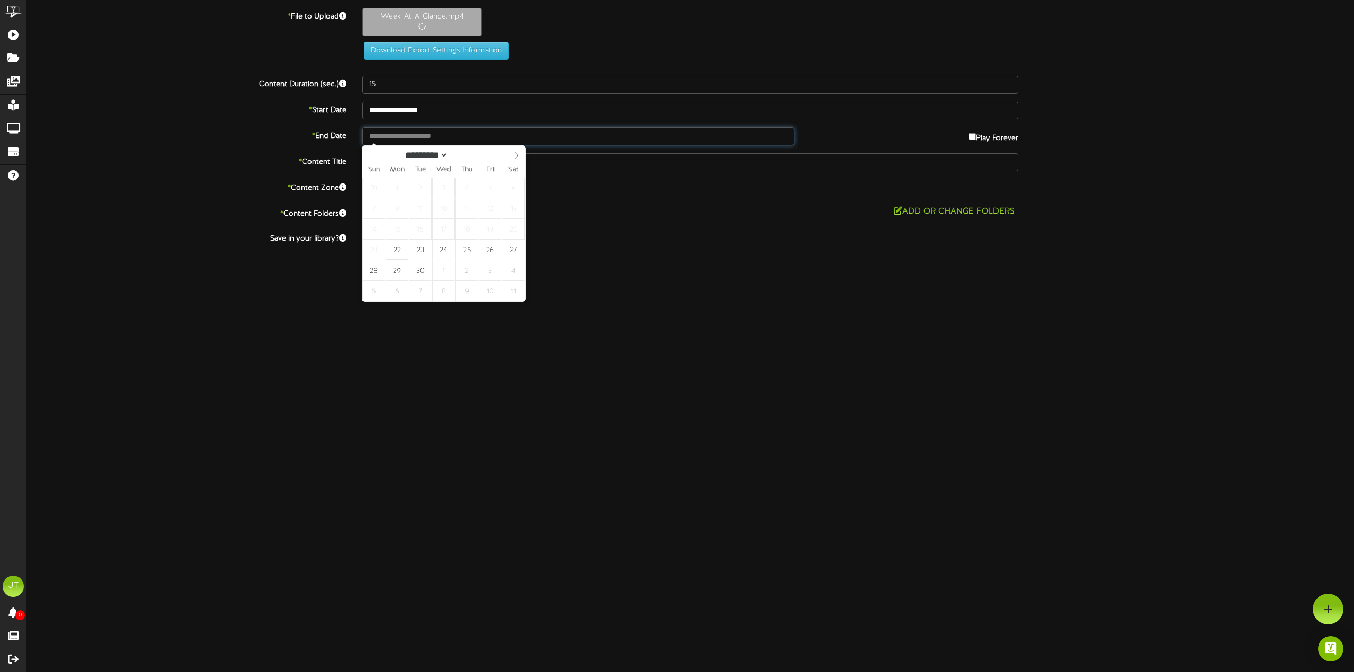 The height and width of the screenshot is (672, 1354). What do you see at coordinates (397, 208) in the screenshot?
I see `span: September 8, 2025` at bounding box center [397, 208].